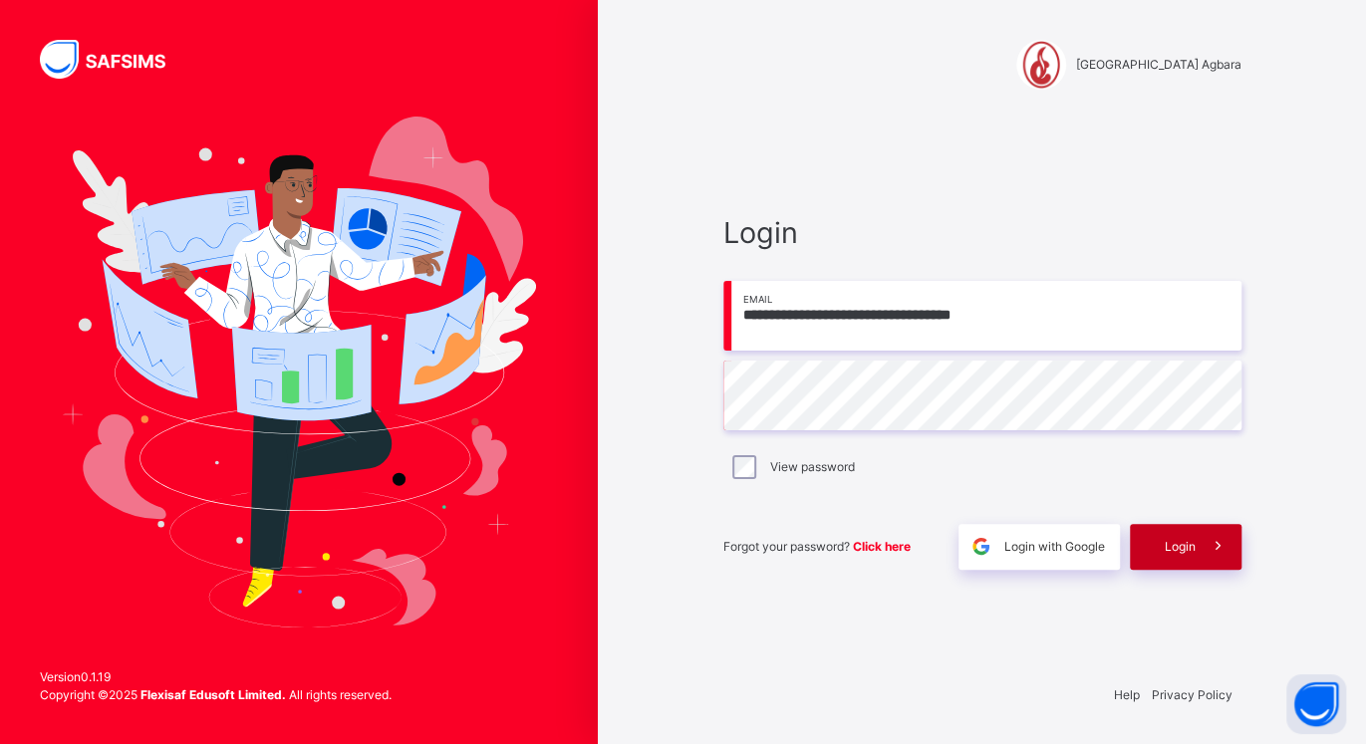 The image size is (1366, 744). What do you see at coordinates (299, 372) in the screenshot?
I see `img: Hero Image` at bounding box center [299, 372].